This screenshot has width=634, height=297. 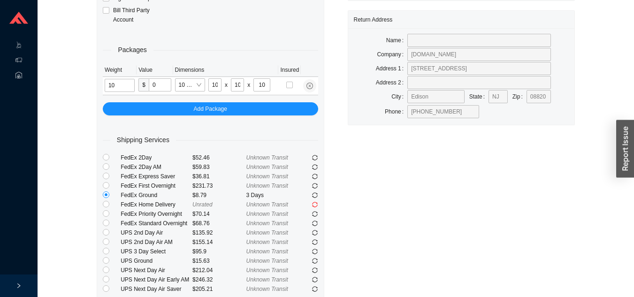 I want to click on div: UPS 2nd Day Air, so click(x=156, y=233).